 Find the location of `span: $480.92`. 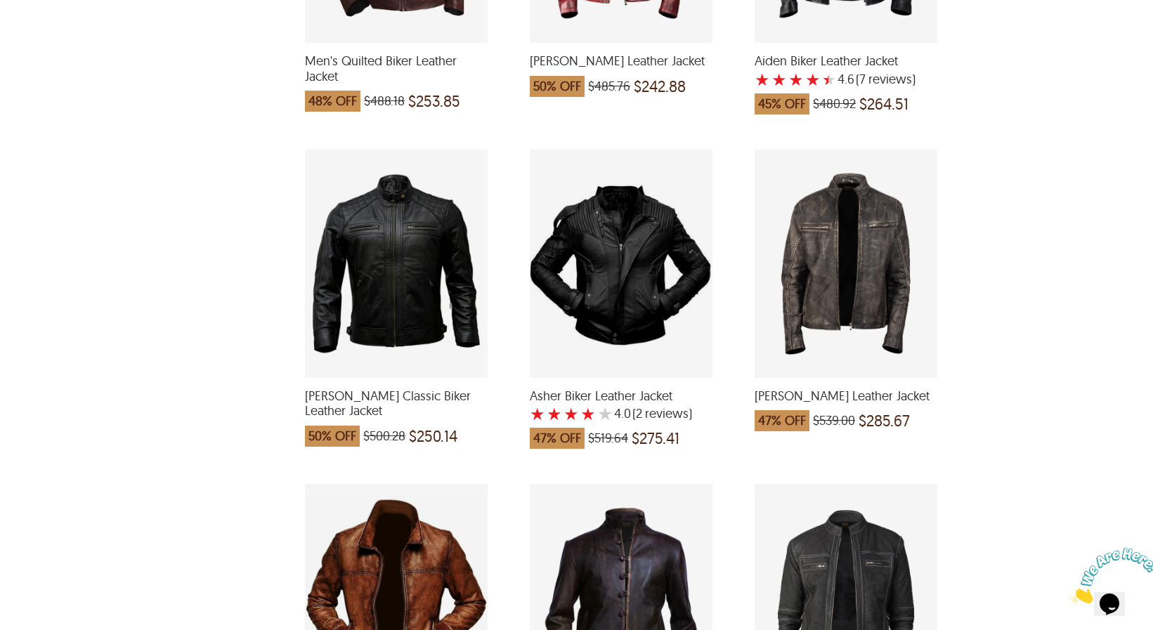

span: $480.92 is located at coordinates (834, 104).